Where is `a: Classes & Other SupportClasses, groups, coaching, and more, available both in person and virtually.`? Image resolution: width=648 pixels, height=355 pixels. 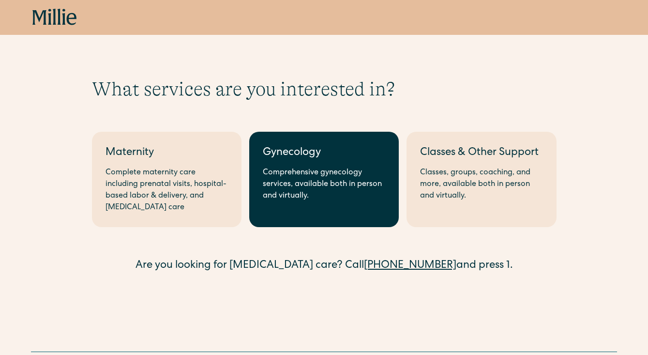 a: Classes & Other SupportClasses, groups, coaching, and more, available both in person and virtually. is located at coordinates (481, 179).